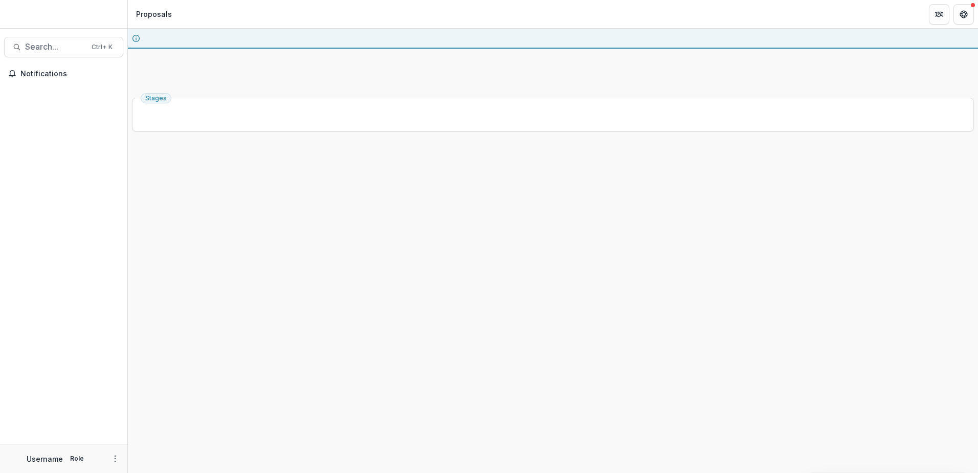 The width and height of the screenshot is (978, 473). Describe the element at coordinates (63, 74) in the screenshot. I see `button: Notifications` at that location.